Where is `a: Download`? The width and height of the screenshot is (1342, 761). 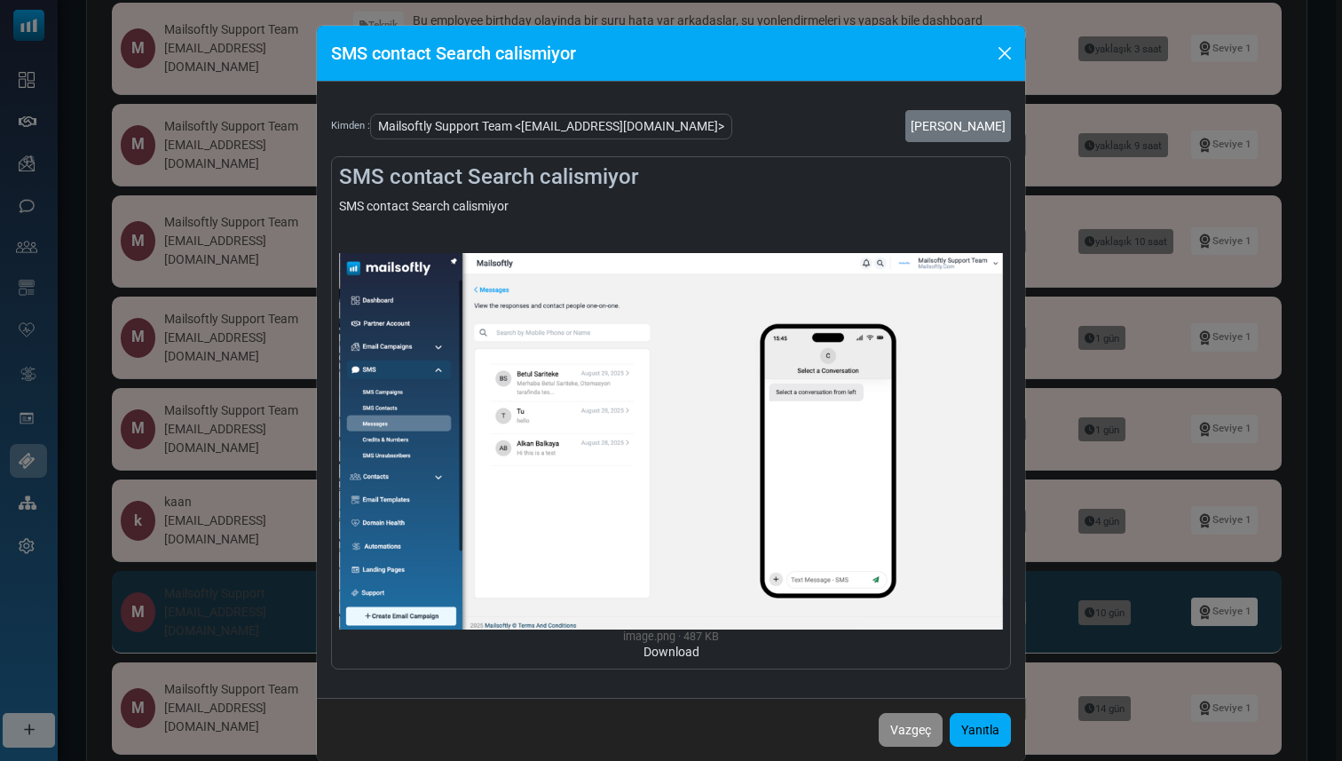 a: Download is located at coordinates (671, 652).